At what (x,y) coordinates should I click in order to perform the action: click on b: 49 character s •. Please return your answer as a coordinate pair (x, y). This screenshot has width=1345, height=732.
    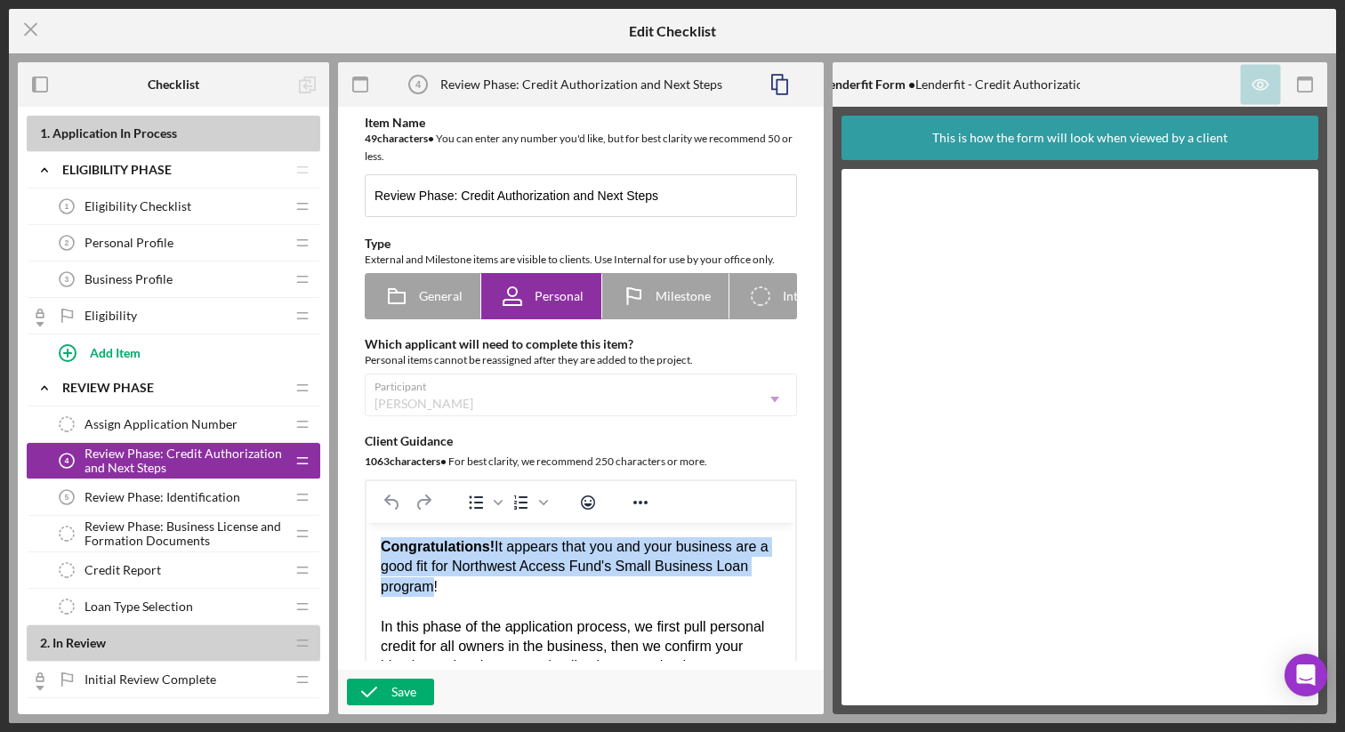
    Looking at the image, I should click on (400, 138).